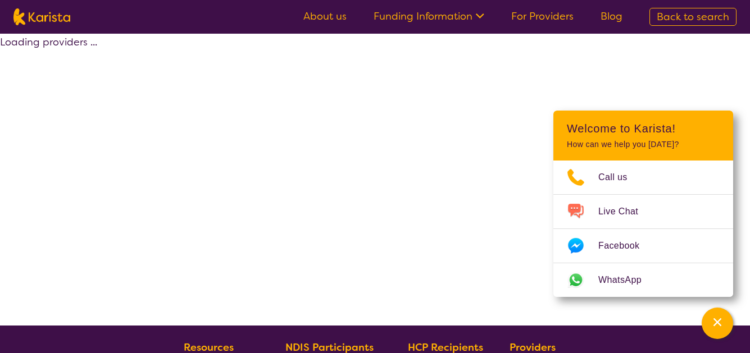 This screenshot has height=353, width=750. I want to click on span: WhatsApp, so click(626, 280).